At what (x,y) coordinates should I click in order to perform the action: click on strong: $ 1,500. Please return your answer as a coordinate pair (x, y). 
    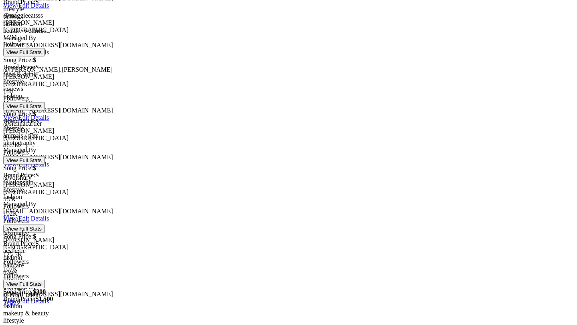
    Looking at the image, I should click on (44, 299).